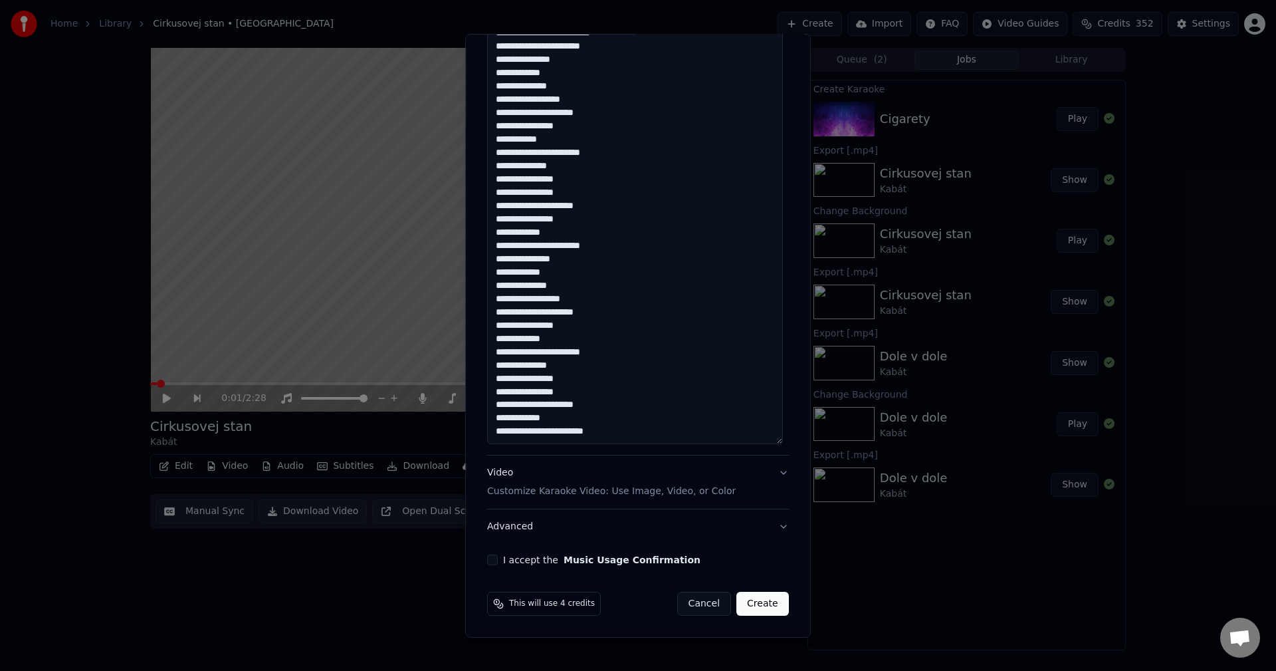 Image resolution: width=1276 pixels, height=671 pixels. Describe the element at coordinates (611, 491) in the screenshot. I see `p: Customize Karaoke Video: Use Image, Video, or Color` at that location.